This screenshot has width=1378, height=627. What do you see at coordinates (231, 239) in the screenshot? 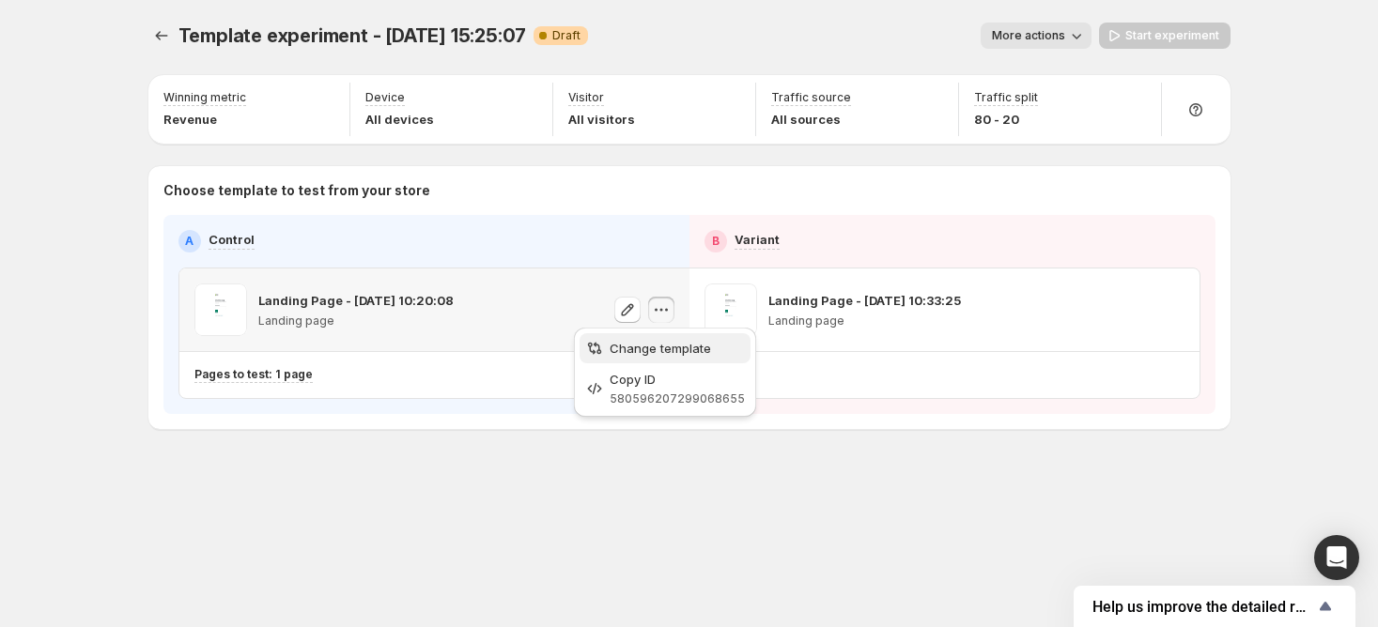
I see `p: Control` at bounding box center [231, 239].